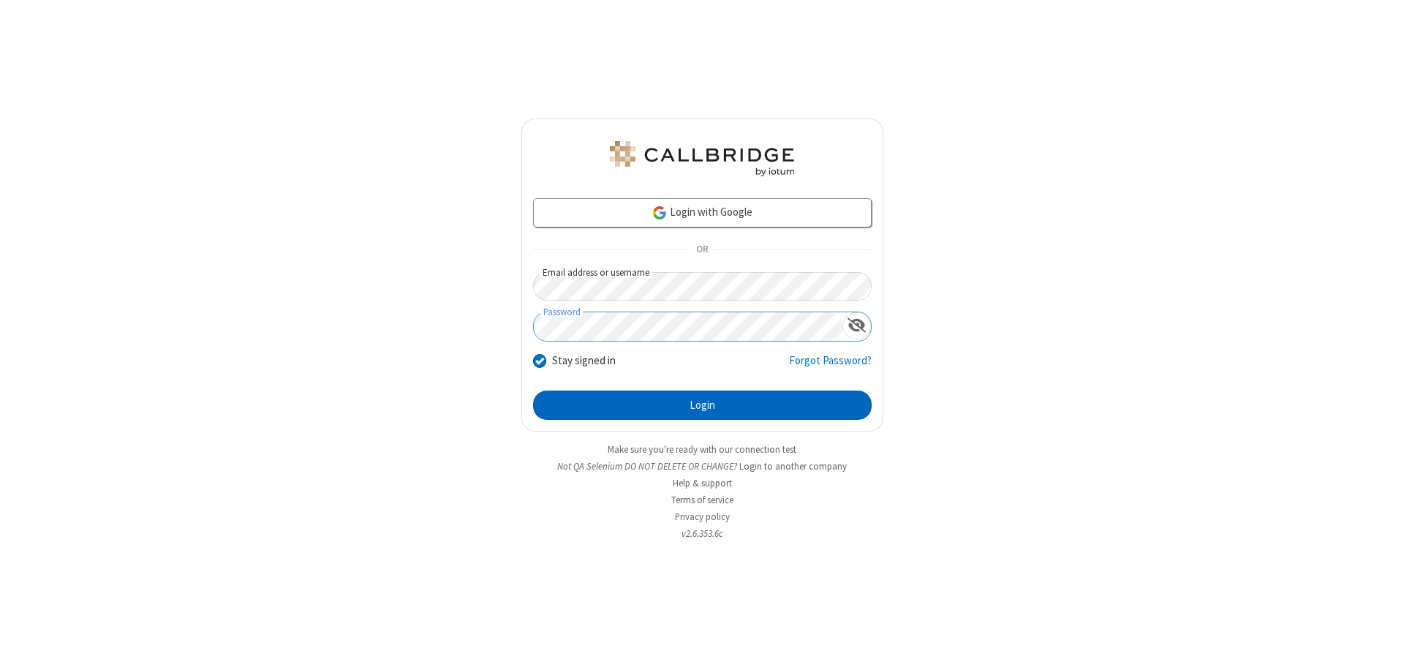  Describe the element at coordinates (702, 449) in the screenshot. I see `a: Make sure you're ready with our connection test` at that location.